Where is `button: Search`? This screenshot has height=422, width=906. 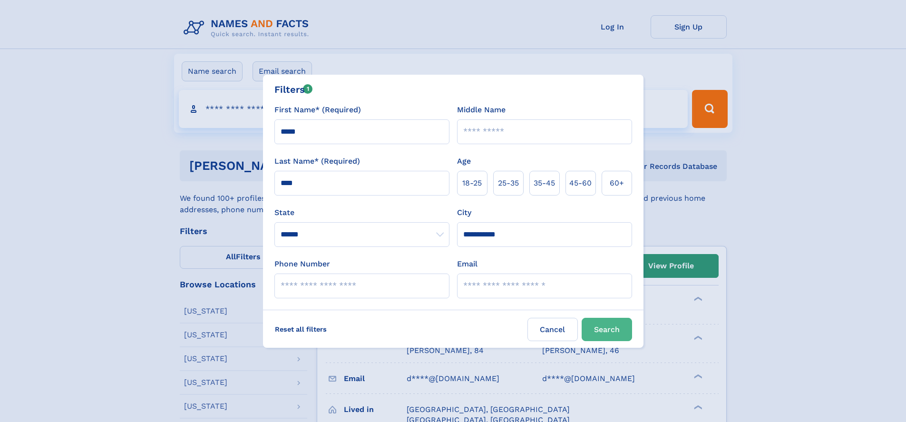
button: Search is located at coordinates (607, 329).